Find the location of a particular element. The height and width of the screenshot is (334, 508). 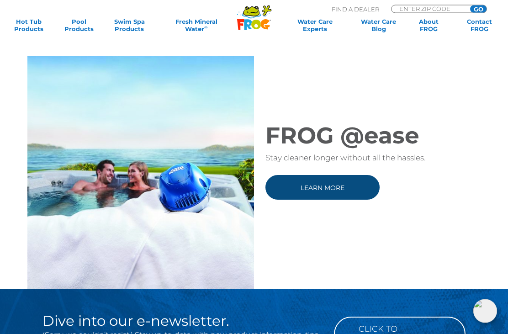

p: Stay cleaner longer without all the hassles. is located at coordinates (368, 158).